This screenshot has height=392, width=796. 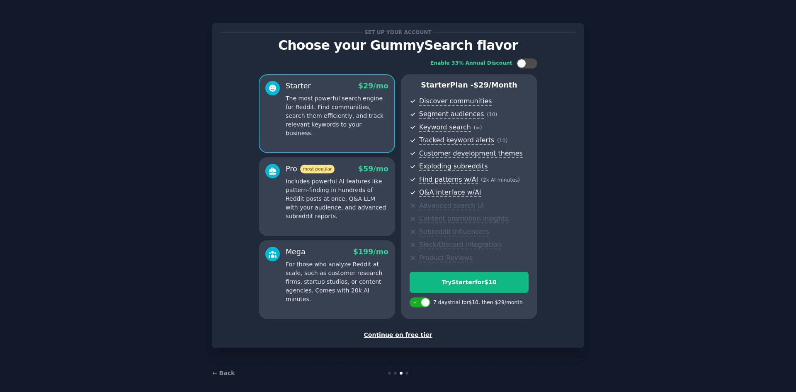 I want to click on span: $ 59 /mo, so click(x=373, y=169).